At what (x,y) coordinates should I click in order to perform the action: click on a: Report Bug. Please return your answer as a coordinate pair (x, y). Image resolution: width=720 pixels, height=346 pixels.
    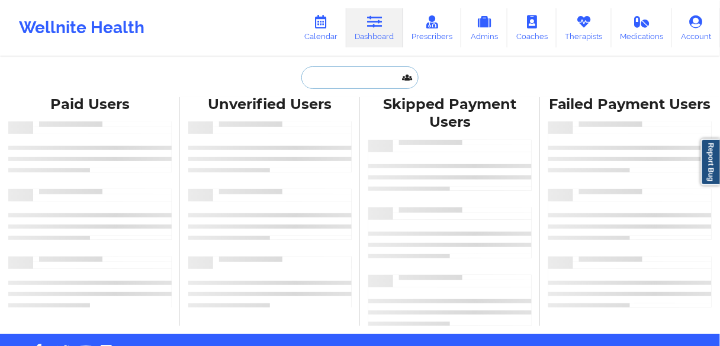
    Looking at the image, I should click on (711, 162).